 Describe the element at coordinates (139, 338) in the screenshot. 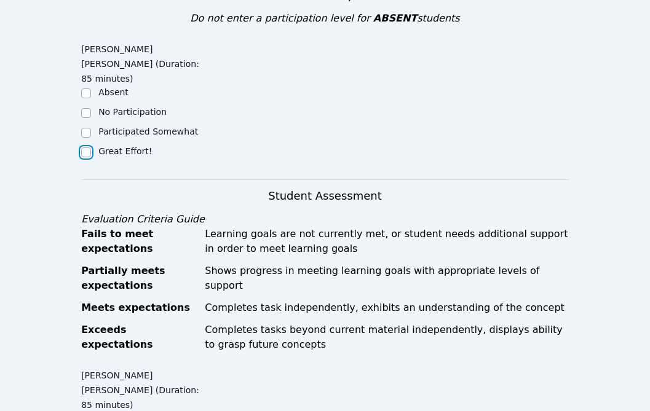

I see `div: Exceeds expectations` at that location.